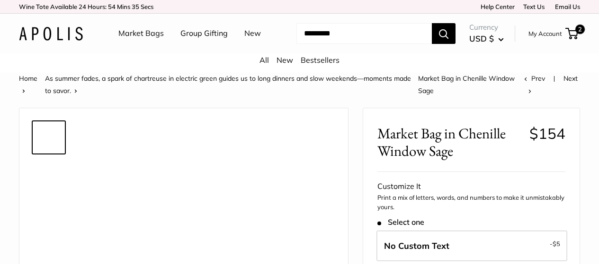 The height and width of the screenshot is (264, 599). What do you see at coordinates (51, 34) in the screenshot?
I see `img: Apolis` at bounding box center [51, 34].